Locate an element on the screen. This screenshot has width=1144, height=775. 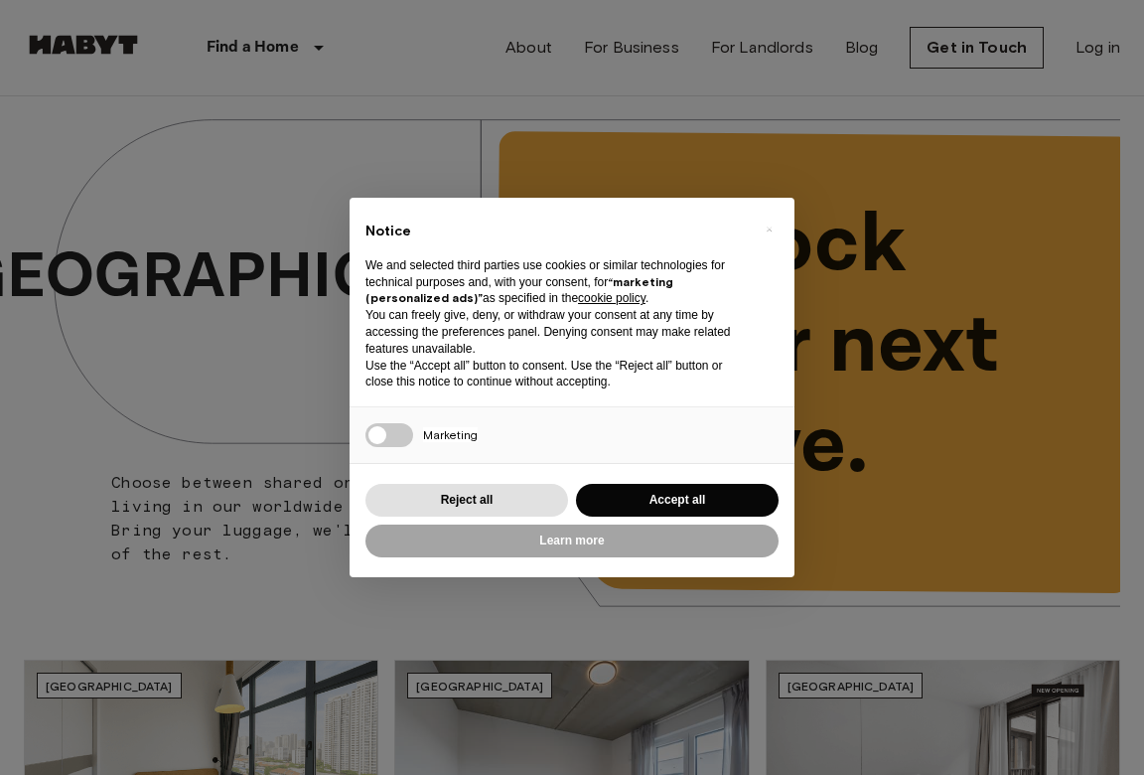
strong: “marketing (personalized ads)” is located at coordinates (519, 290).